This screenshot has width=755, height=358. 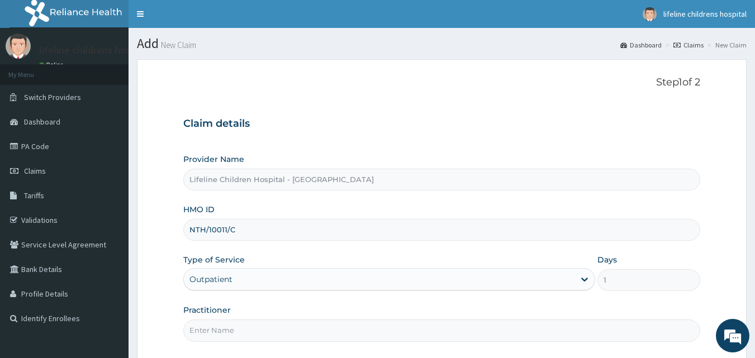 What do you see at coordinates (607, 260) in the screenshot?
I see `label: Days` at bounding box center [607, 260].